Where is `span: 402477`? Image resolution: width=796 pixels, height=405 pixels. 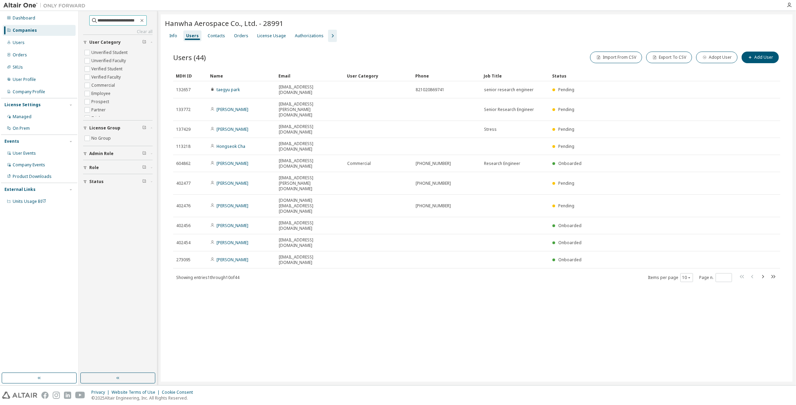
span: 402477 is located at coordinates (183, 184).